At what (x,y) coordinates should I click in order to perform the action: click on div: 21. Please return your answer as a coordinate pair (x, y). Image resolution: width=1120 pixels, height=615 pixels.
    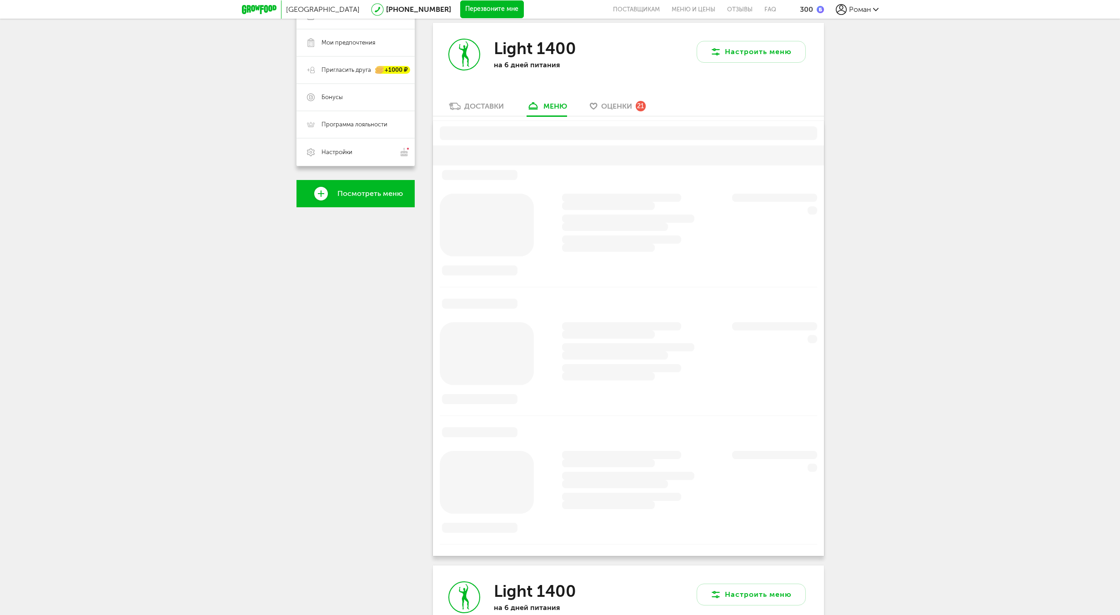
    Looking at the image, I should click on (641, 106).